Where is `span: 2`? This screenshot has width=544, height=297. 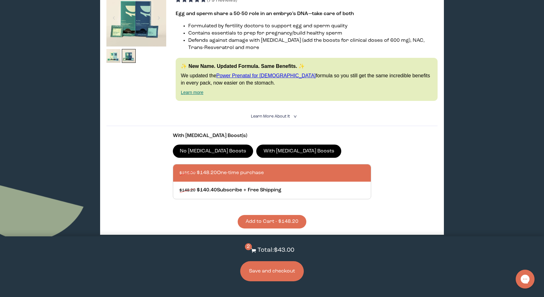
span: 2 is located at coordinates (248, 247).